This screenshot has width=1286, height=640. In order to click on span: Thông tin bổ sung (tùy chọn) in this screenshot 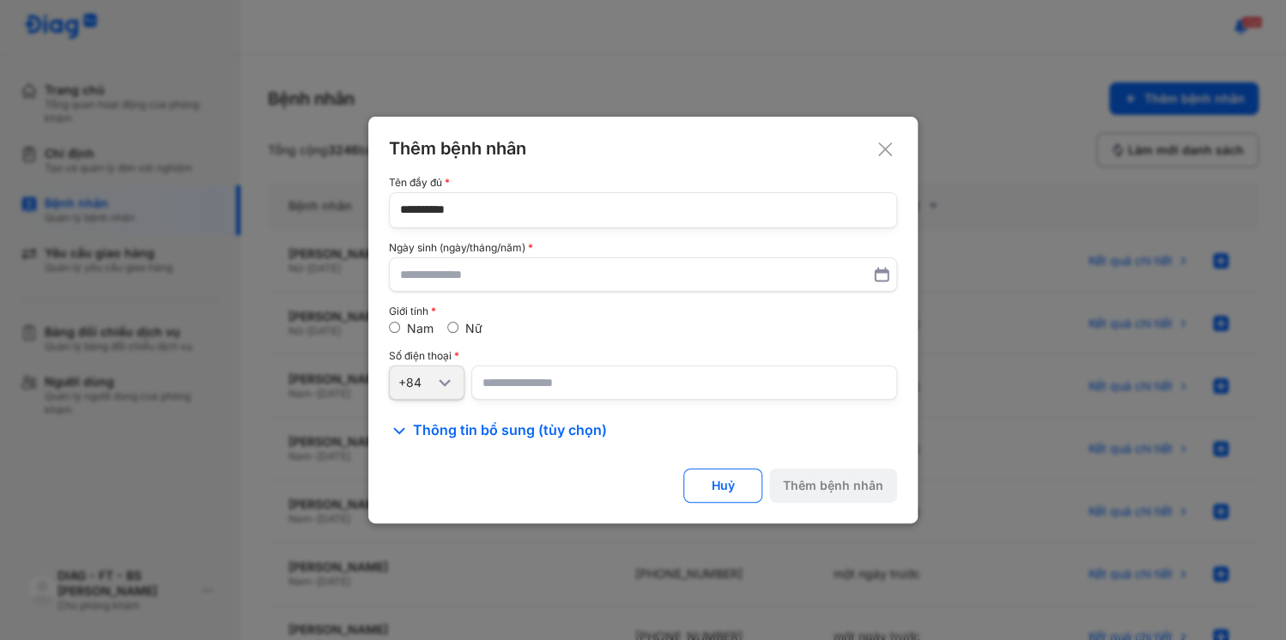, I will do `click(510, 431)`.